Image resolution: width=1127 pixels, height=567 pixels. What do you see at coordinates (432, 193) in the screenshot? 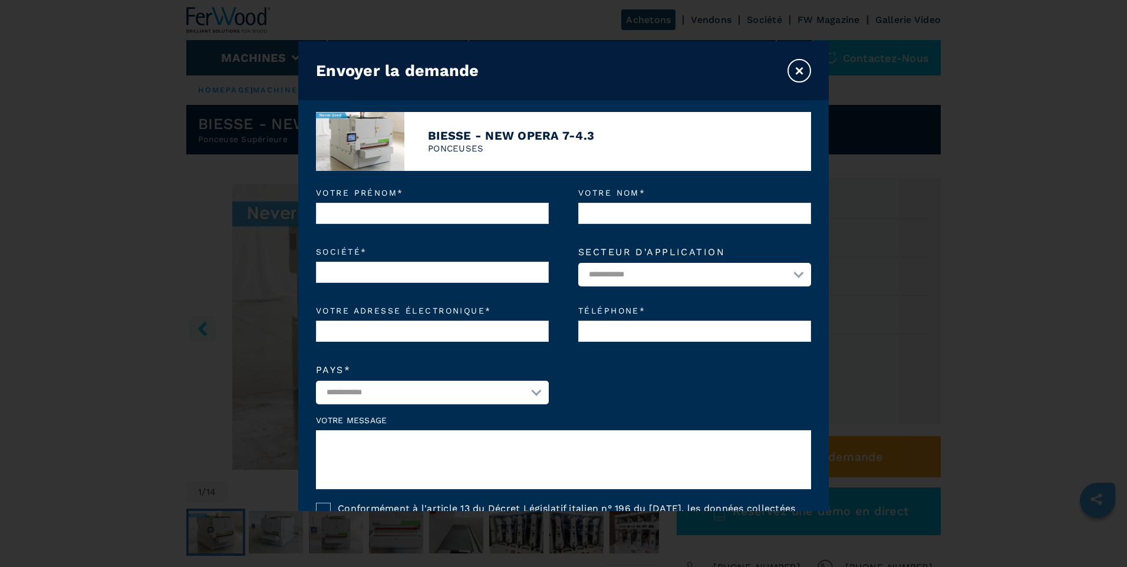
I see `em: Votre prénom` at bounding box center [432, 193].